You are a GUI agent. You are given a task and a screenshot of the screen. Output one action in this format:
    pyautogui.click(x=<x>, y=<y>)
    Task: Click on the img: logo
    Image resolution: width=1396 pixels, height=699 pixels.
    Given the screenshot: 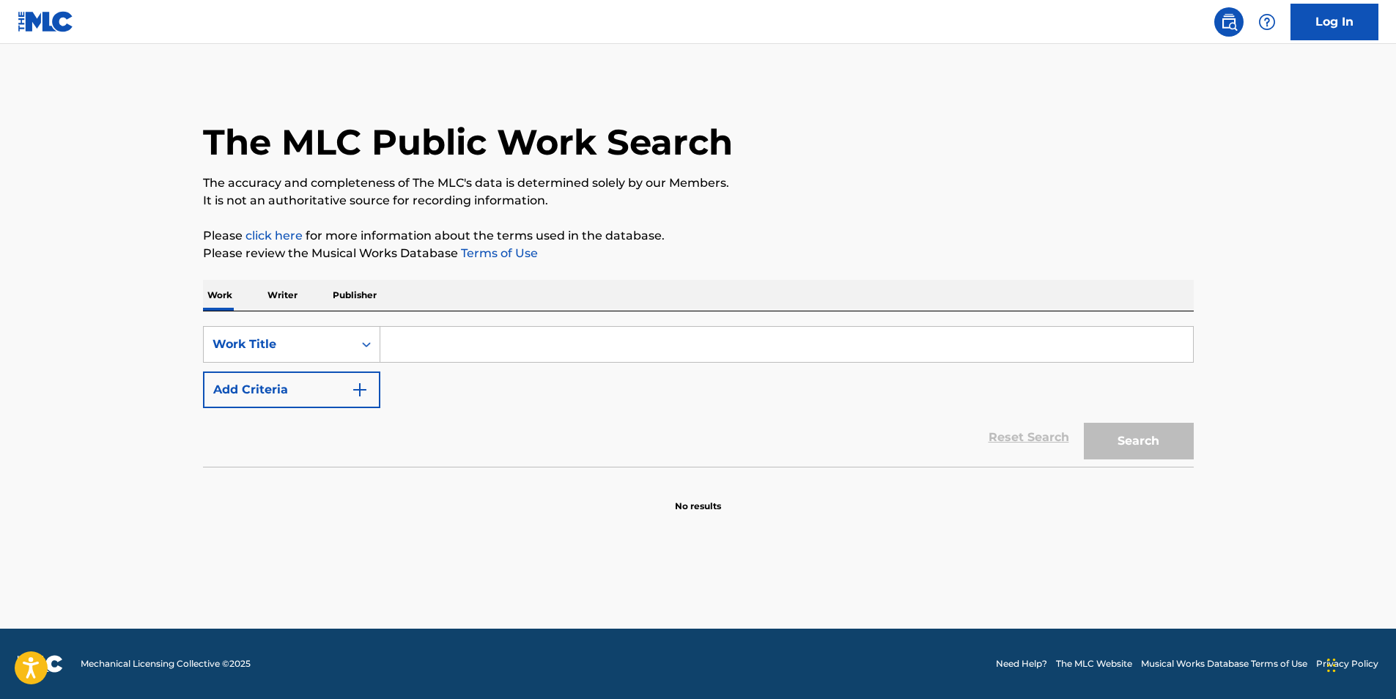 What is the action you would take?
    pyautogui.click(x=40, y=664)
    